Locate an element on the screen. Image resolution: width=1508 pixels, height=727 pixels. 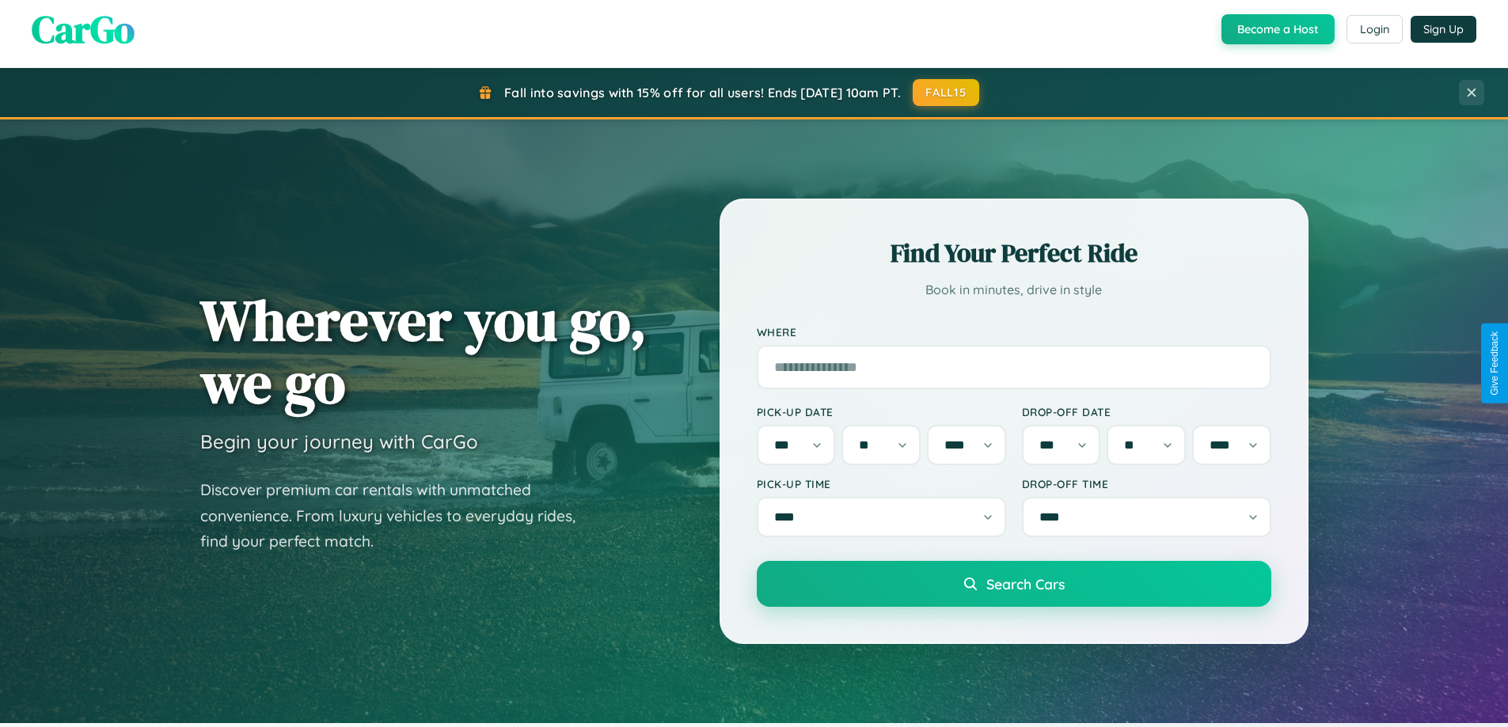
label: Drop-off Date is located at coordinates (1146, 412).